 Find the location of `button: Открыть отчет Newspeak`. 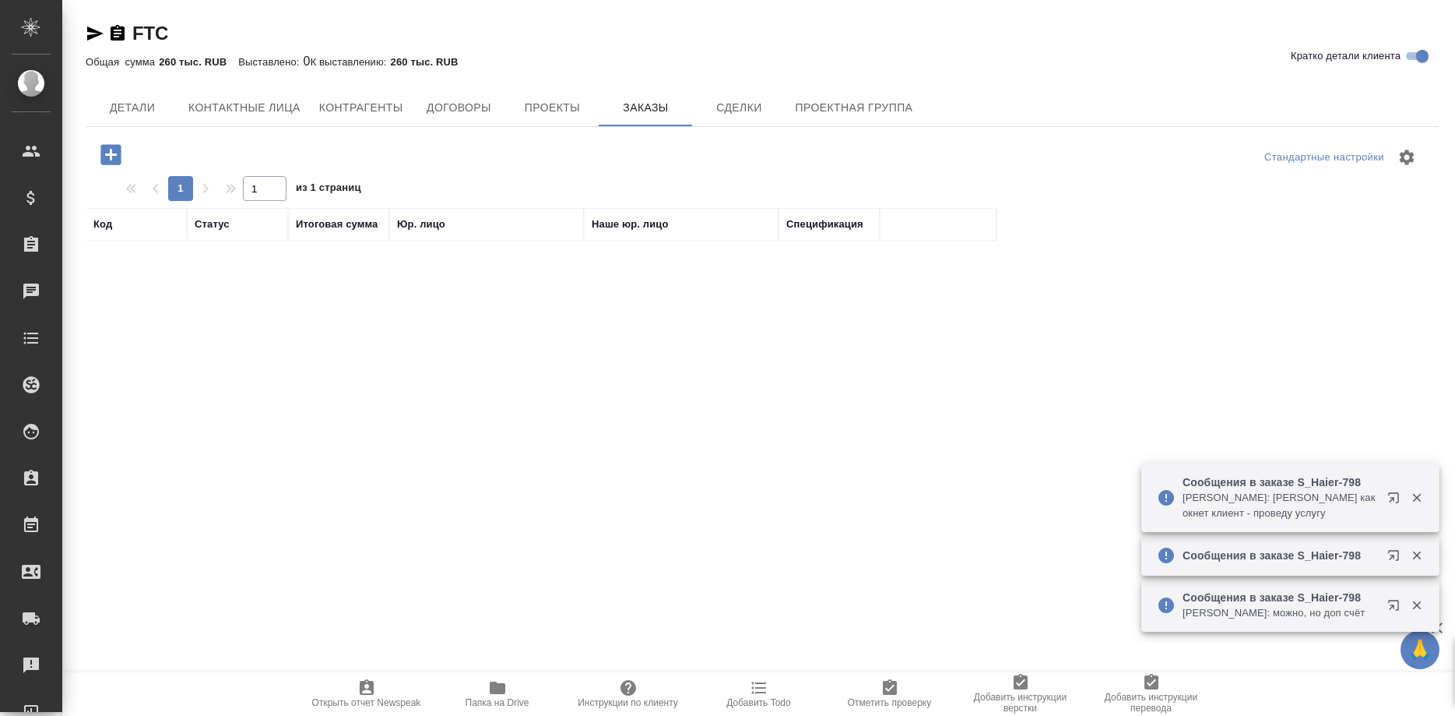

button: Открыть отчет Newspeak is located at coordinates (367, 694).